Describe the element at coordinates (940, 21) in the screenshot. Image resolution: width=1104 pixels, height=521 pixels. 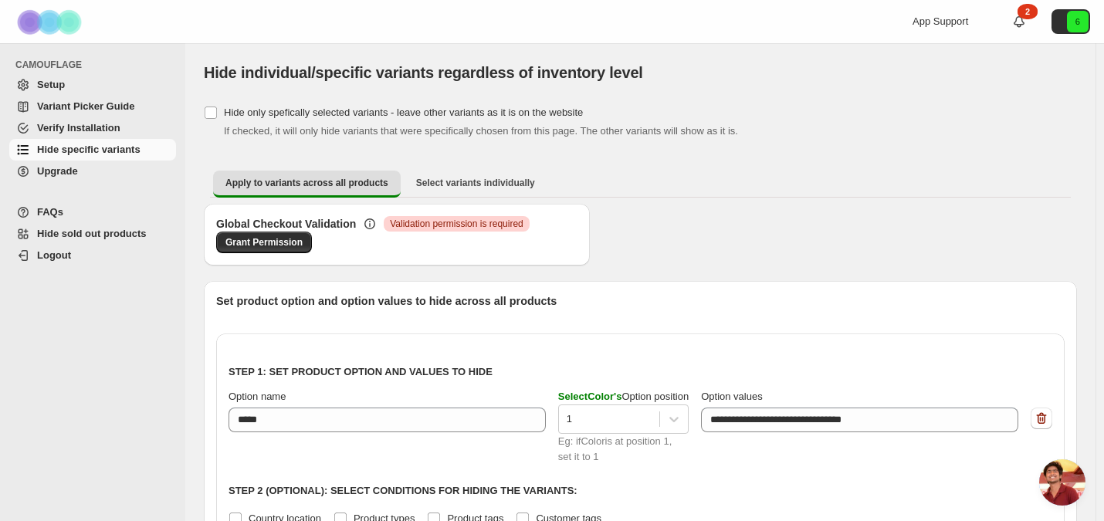
I see `span: App Support` at that location.